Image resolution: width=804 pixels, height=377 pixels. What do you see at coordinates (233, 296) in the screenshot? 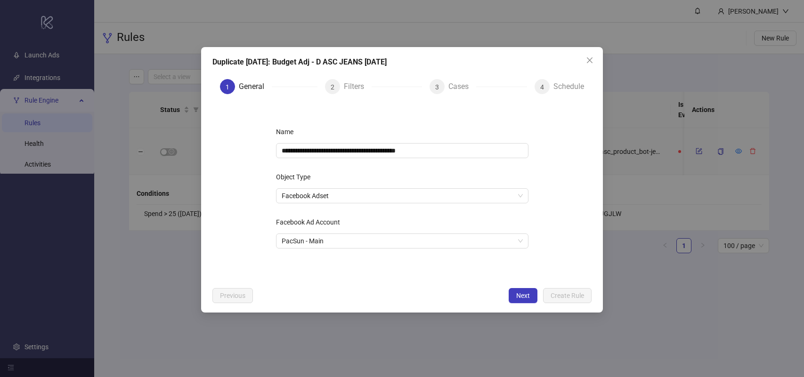
I see `button: Previous` at bounding box center [233, 296].